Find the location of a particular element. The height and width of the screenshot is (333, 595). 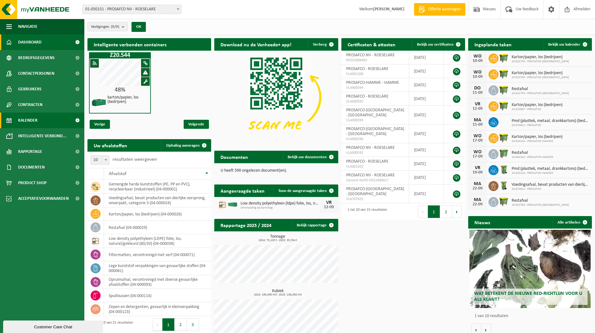

img: WB-0140-HPE-GN-50 is located at coordinates (504, 185).